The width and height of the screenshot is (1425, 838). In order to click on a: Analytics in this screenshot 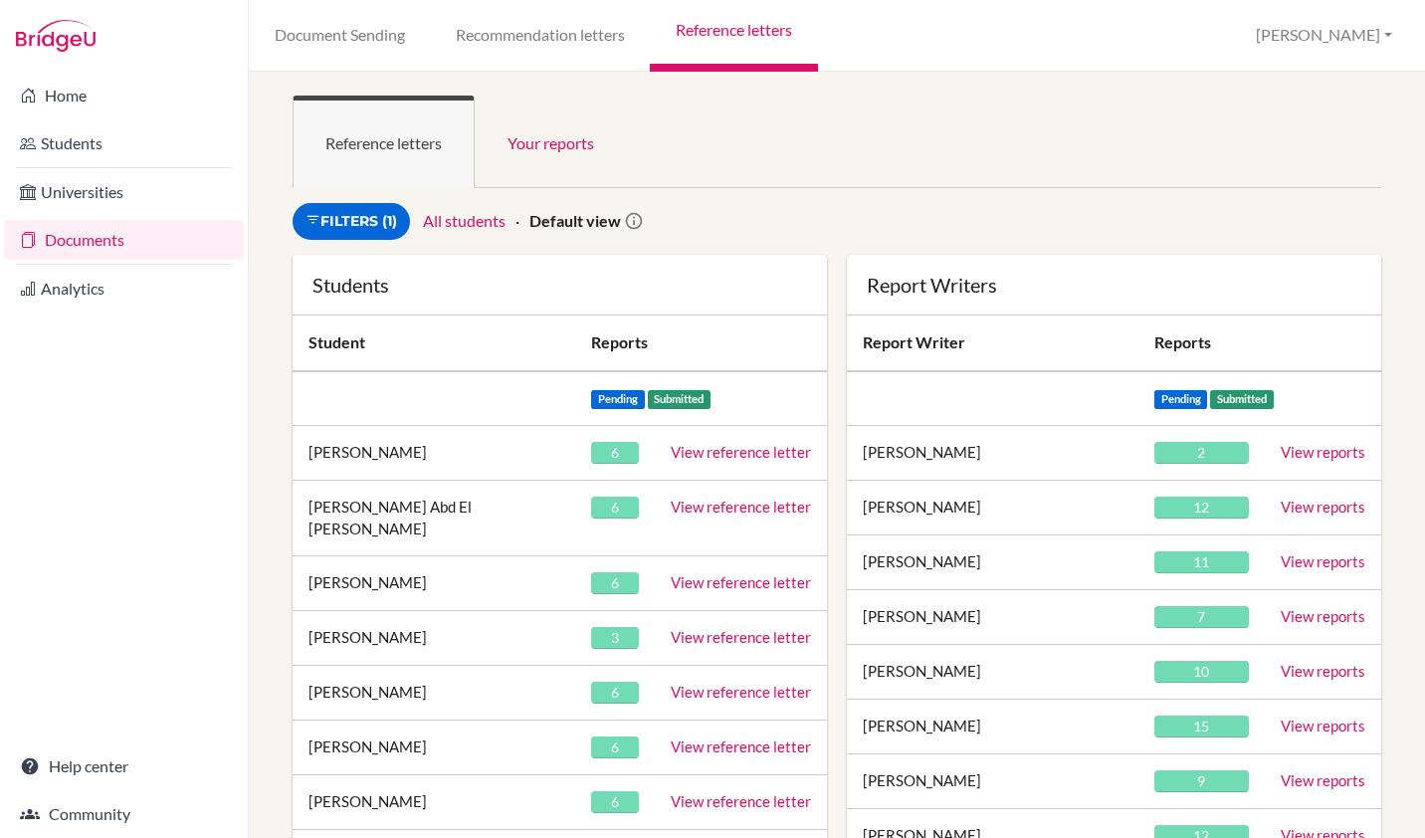, I will do `click(123, 289)`.